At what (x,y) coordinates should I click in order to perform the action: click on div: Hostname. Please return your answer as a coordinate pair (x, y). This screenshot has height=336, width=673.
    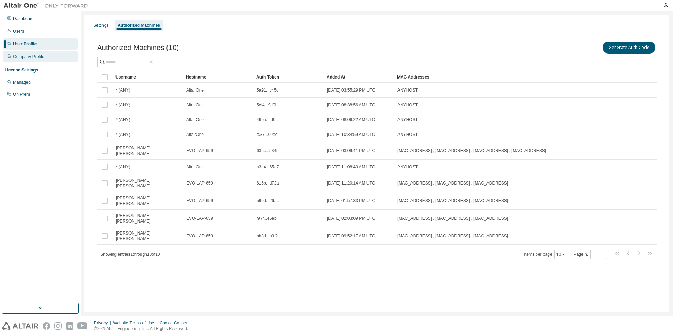
    Looking at the image, I should click on (218, 77).